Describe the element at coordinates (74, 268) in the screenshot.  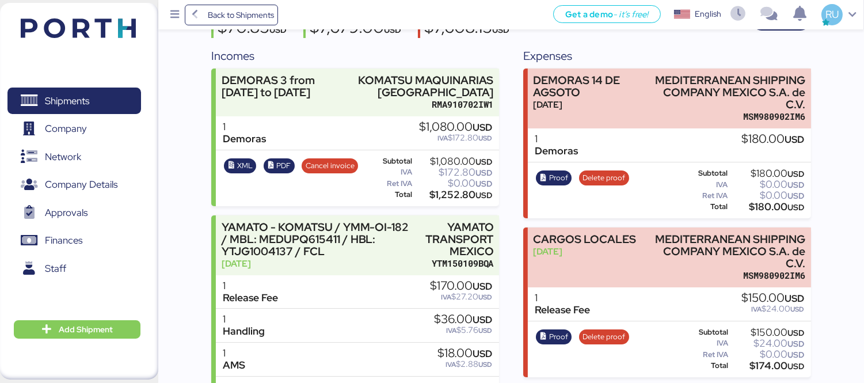
I see `a: Staff` at that location.